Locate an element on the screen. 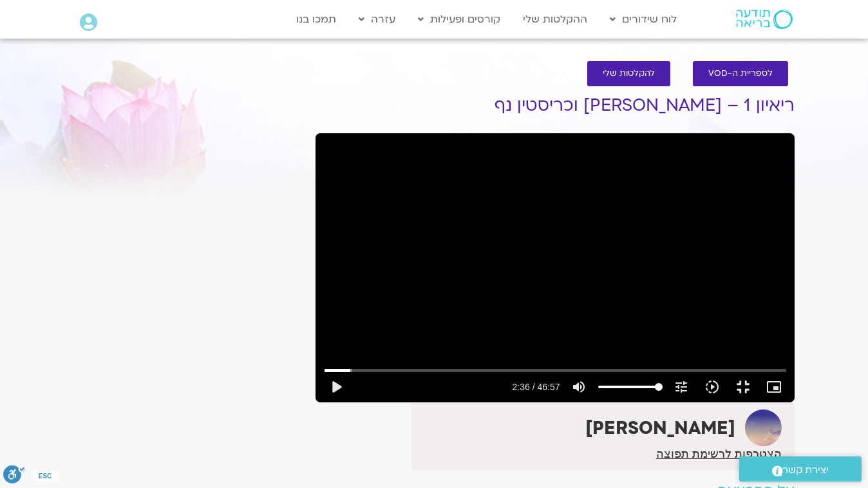  span: לספריית ה-VOD is located at coordinates (740, 73).